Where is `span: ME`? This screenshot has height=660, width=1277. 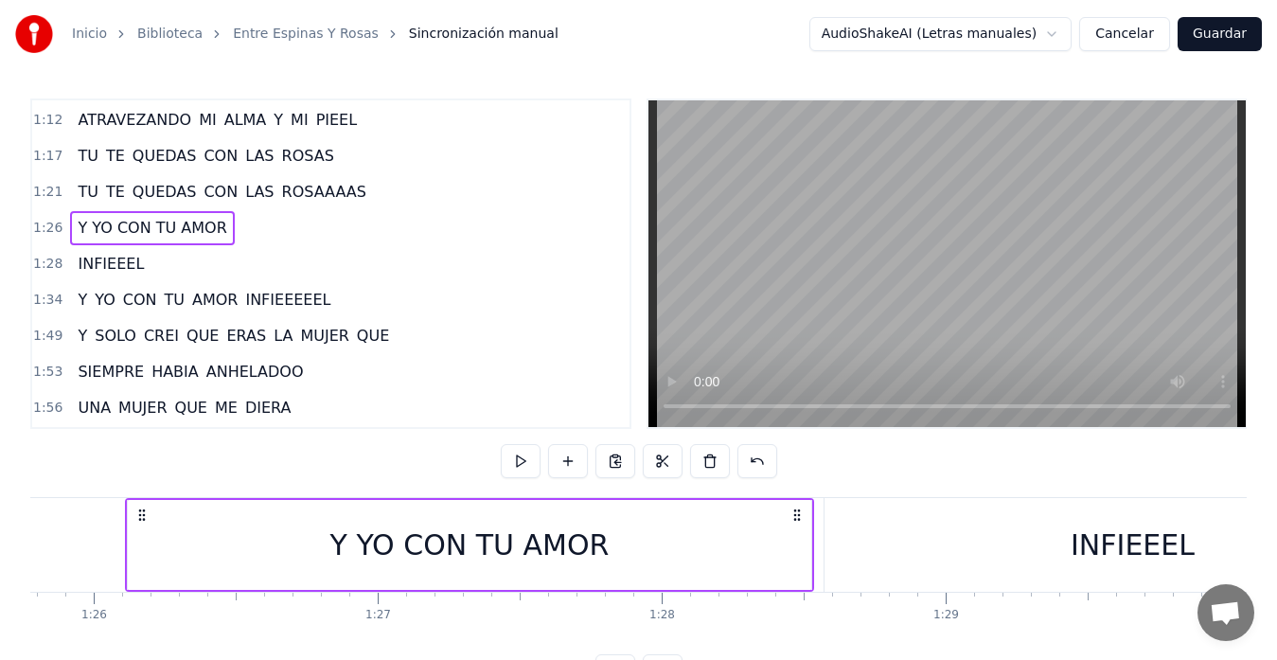
span: ME is located at coordinates (226, 407).